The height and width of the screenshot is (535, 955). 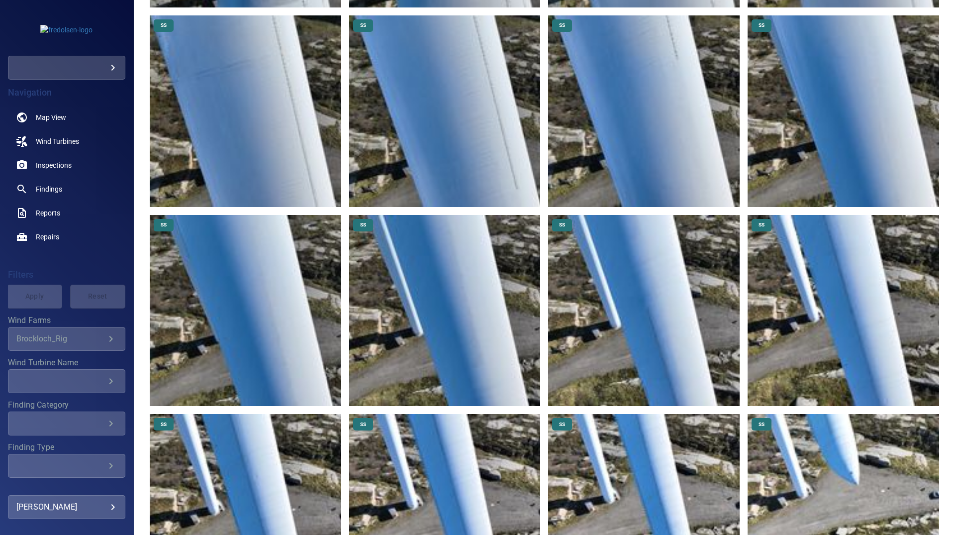 What do you see at coordinates (67, 275) in the screenshot?
I see `h4: Filters` at bounding box center [67, 275].